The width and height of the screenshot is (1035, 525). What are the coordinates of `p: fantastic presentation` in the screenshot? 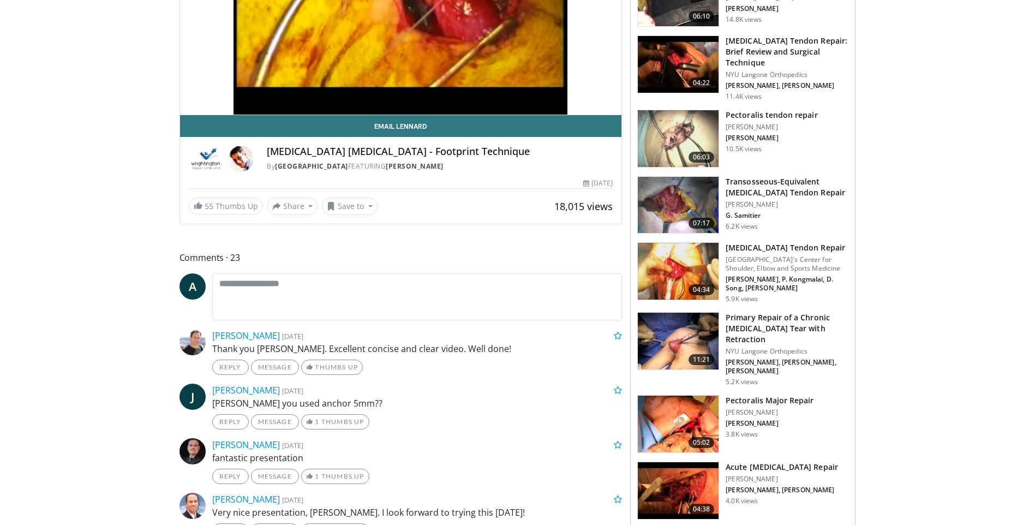 It's located at (417, 458).